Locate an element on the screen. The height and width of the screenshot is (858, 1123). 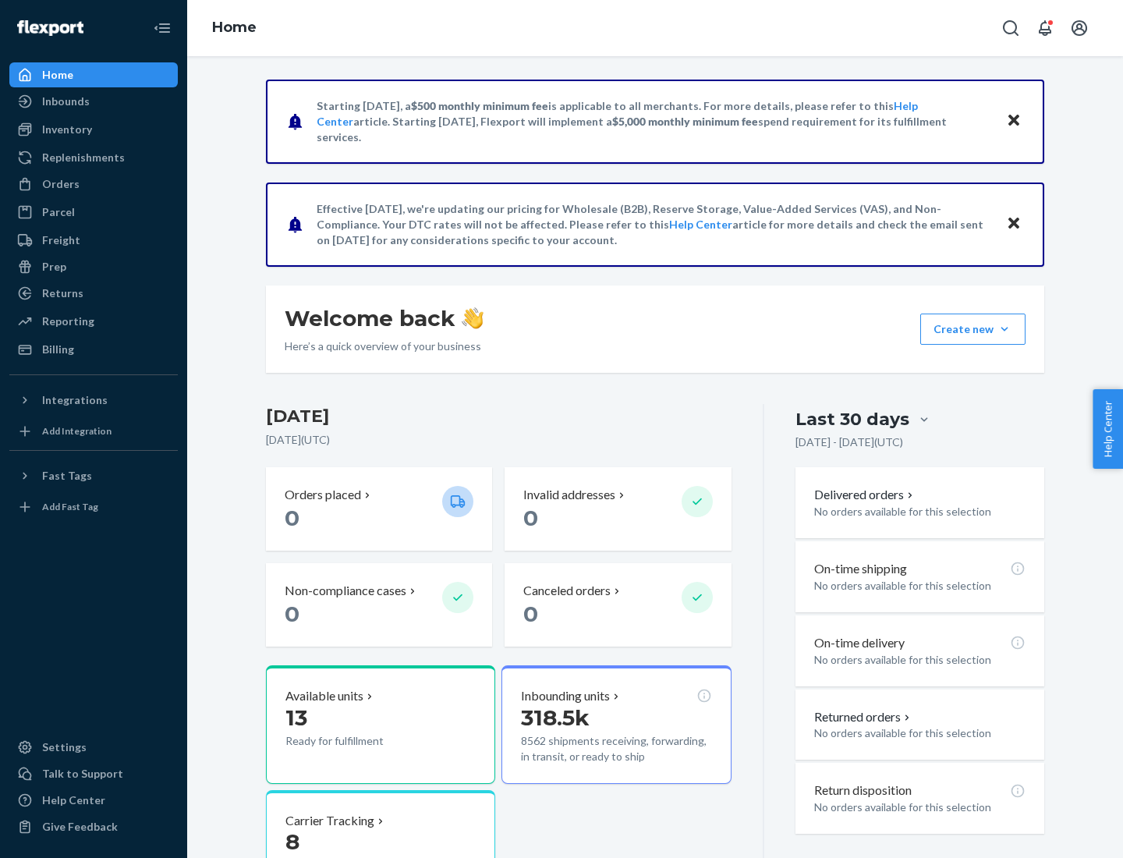
button: Available units13Ready for fulfillment is located at coordinates (380, 724).